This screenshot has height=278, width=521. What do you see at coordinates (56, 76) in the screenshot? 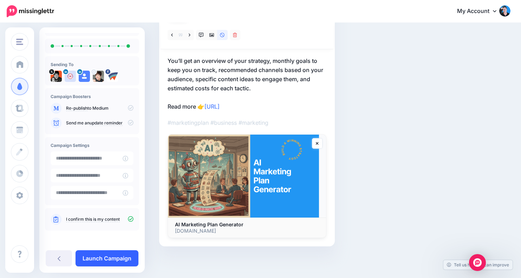
I see `img: N1gZh5WR-11723.jpg` at bounding box center [56, 76].